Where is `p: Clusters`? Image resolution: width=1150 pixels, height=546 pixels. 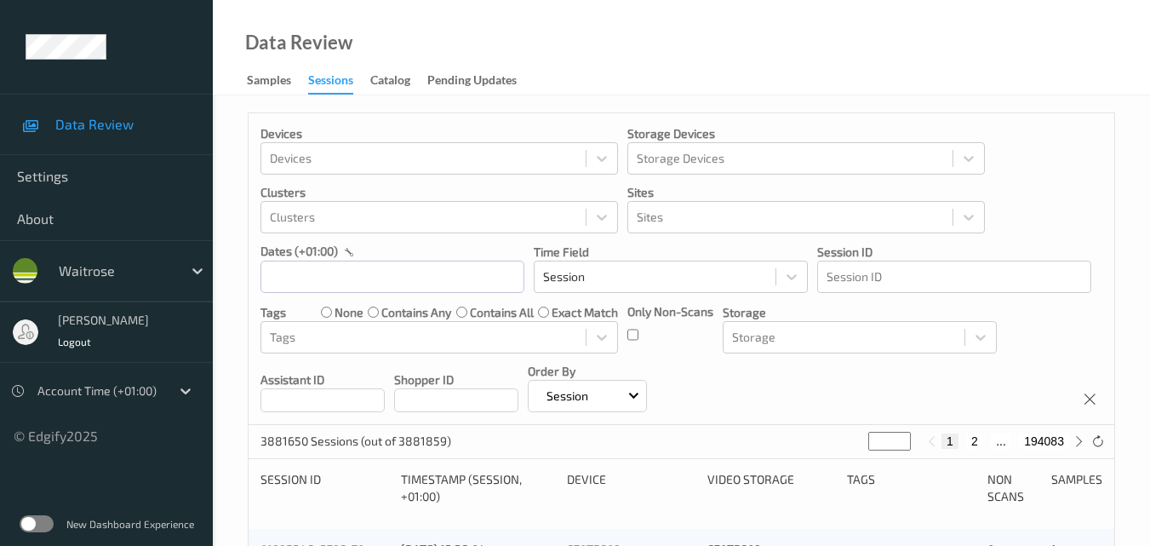 p: Clusters is located at coordinates (439, 192).